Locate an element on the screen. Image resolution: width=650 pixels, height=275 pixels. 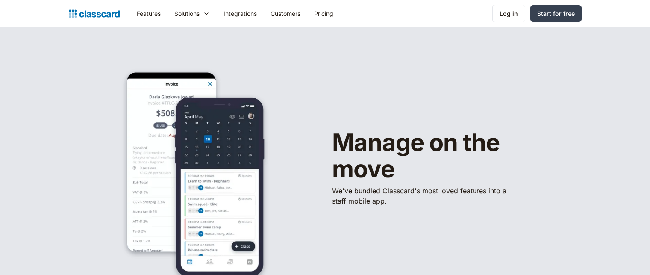
a: Customers is located at coordinates (285, 13).